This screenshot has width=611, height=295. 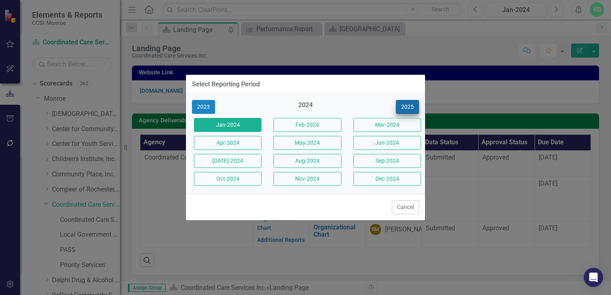 I want to click on button: 2025, so click(x=407, y=107).